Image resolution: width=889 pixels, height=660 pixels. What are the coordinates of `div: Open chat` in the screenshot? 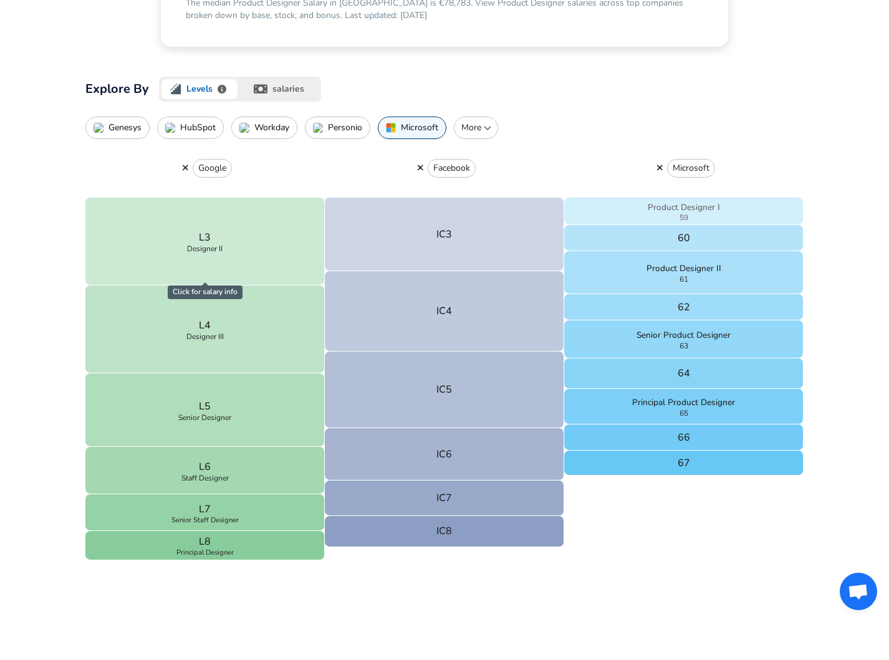 It's located at (859, 592).